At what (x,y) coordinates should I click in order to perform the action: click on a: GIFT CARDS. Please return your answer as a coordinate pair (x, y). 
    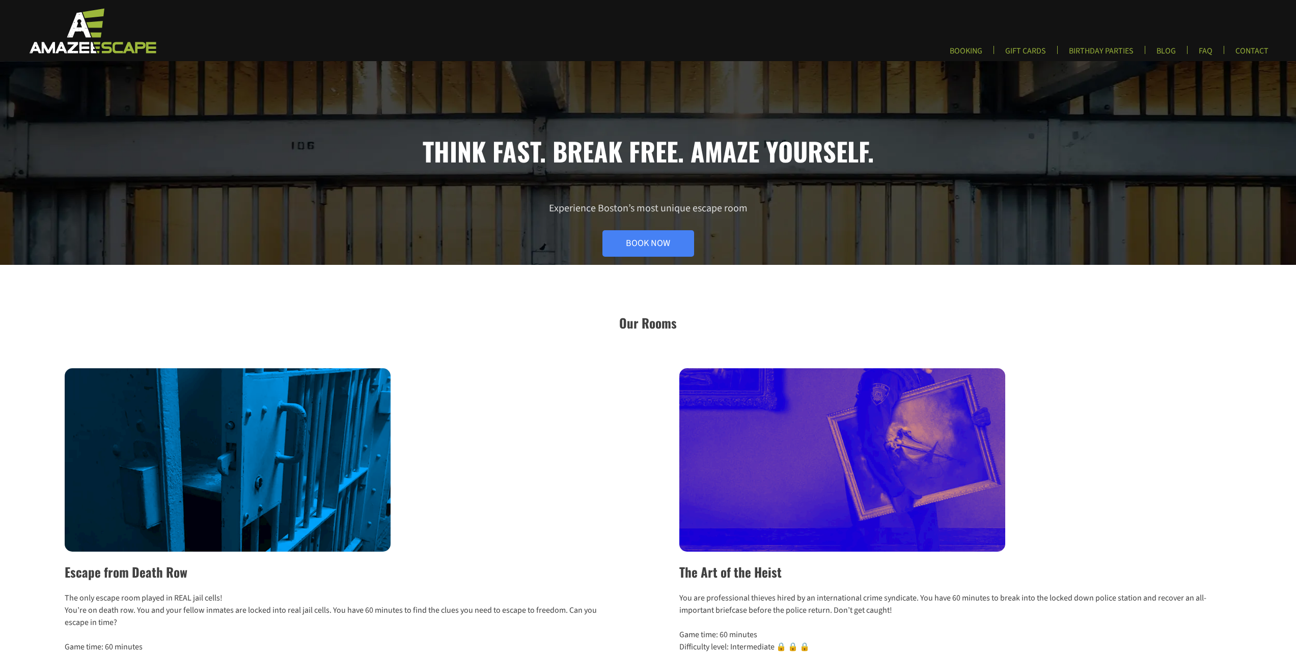
    Looking at the image, I should click on (1025, 54).